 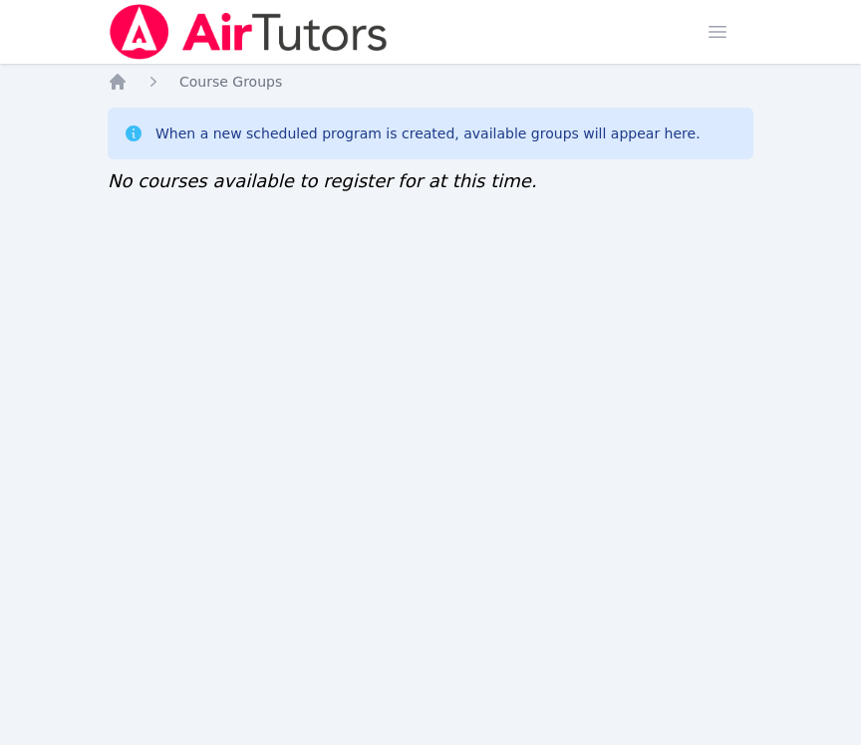 What do you see at coordinates (248, 32) in the screenshot?
I see `img: Air Tutors` at bounding box center [248, 32].